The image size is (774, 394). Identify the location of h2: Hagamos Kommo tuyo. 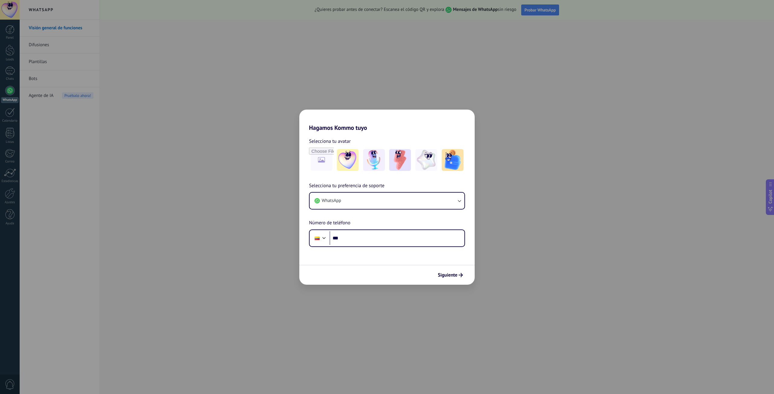
(387, 121).